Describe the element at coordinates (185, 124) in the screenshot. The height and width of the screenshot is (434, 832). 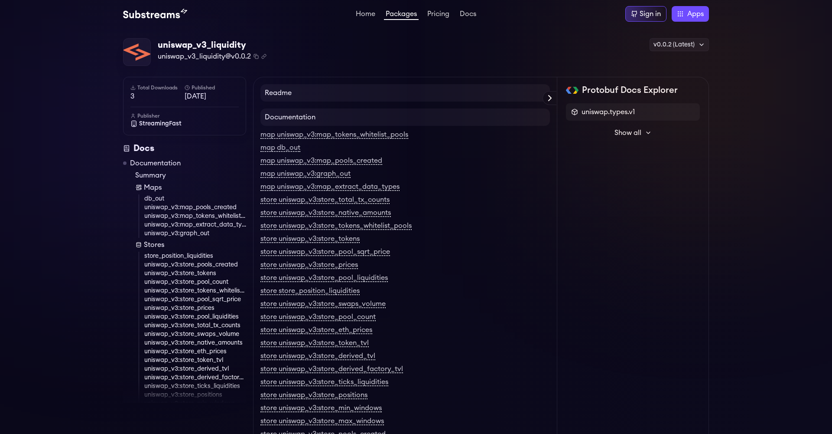
I see `a: StreamingFast` at that location.